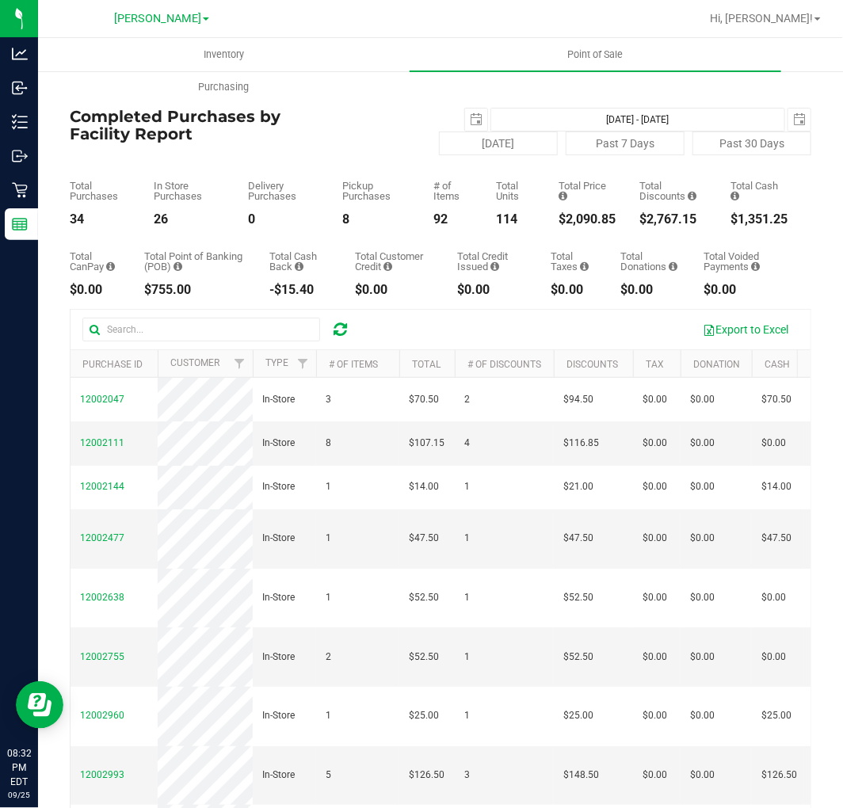 The height and width of the screenshot is (808, 843). What do you see at coordinates (453, 191) in the screenshot?
I see `div: # of Items` at bounding box center [453, 191].